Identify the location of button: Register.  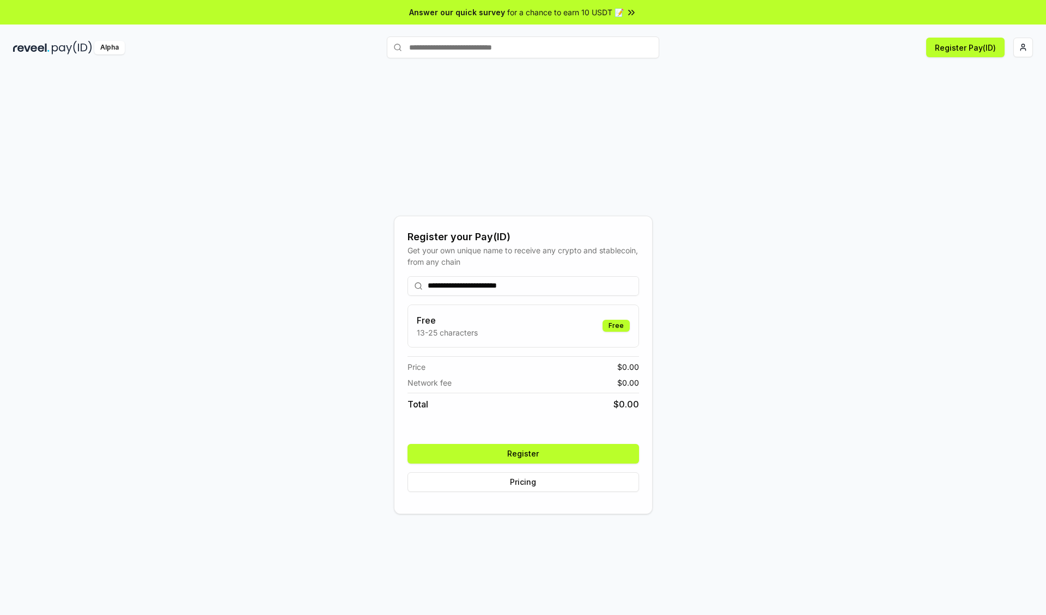
(523, 454).